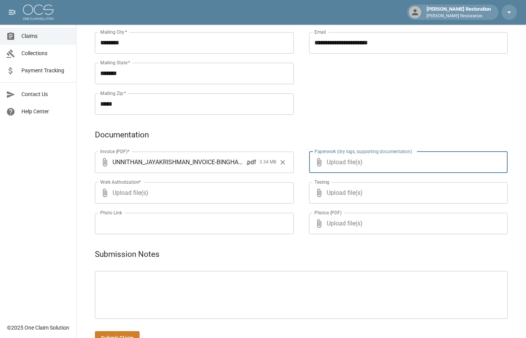 The height and width of the screenshot is (338, 526). Describe the element at coordinates (328, 212) in the screenshot. I see `label: Photos (PDF)` at that location.